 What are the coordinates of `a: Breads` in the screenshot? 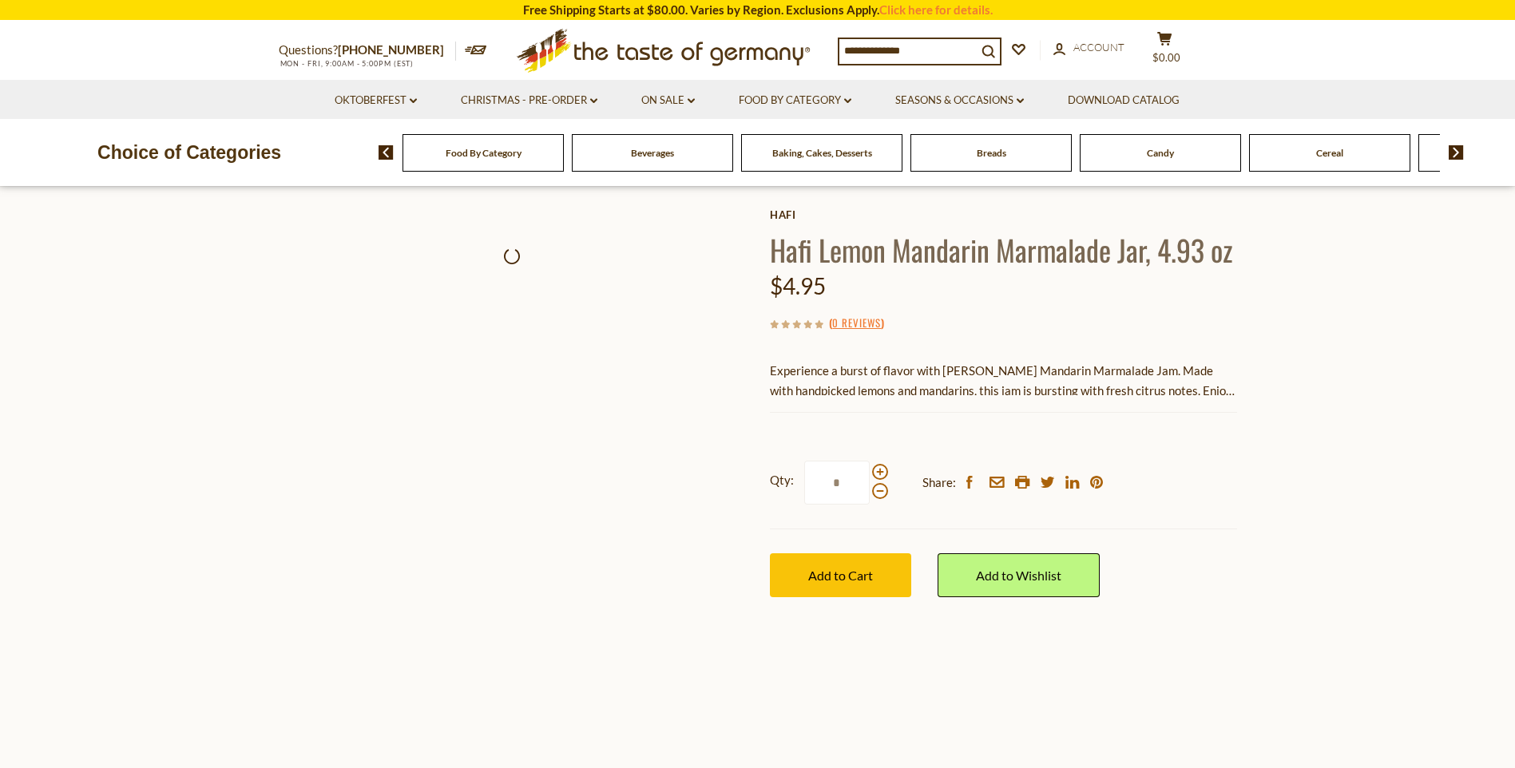 It's located at (991, 153).